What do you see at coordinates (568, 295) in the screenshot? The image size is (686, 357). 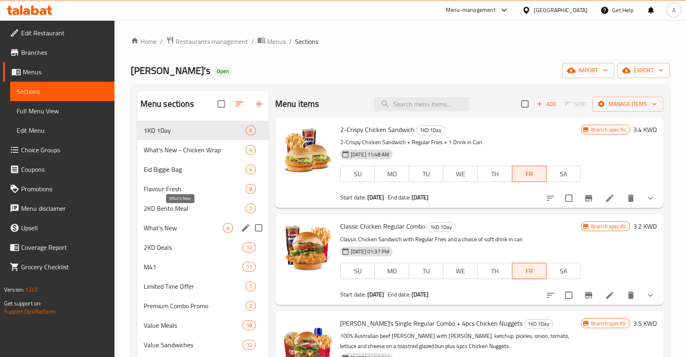 I see `span: Select to update` at bounding box center [568, 295].